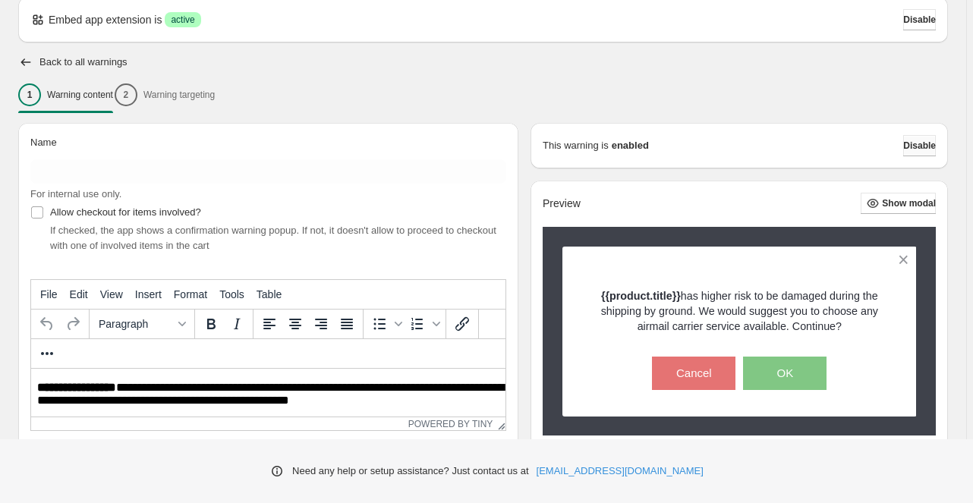 Image resolution: width=973 pixels, height=503 pixels. What do you see at coordinates (785, 373) in the screenshot?
I see `button: OK` at bounding box center [785, 373].